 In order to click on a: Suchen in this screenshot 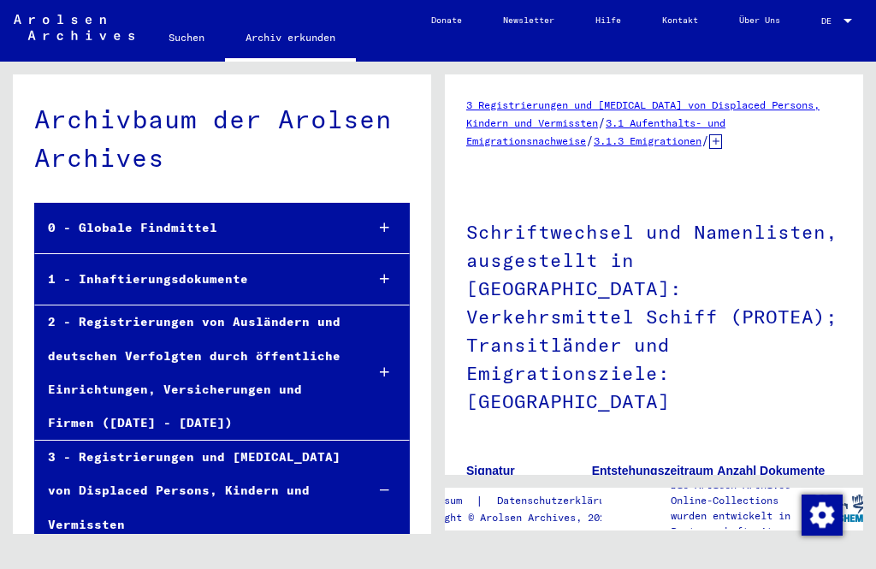, I will do `click(187, 38)`.